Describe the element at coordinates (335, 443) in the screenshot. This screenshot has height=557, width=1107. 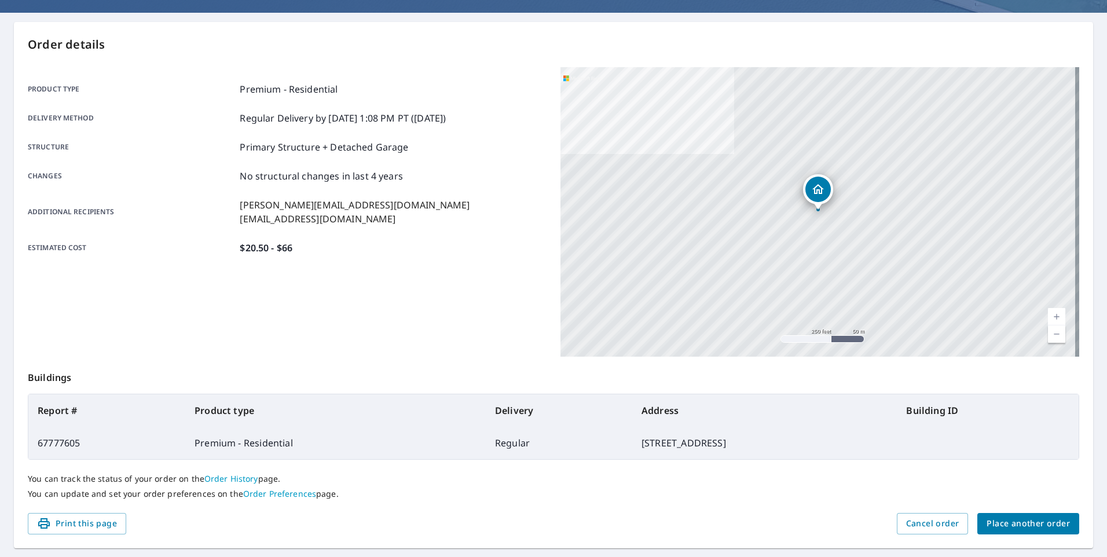
I see `td: Premium - Residential` at that location.